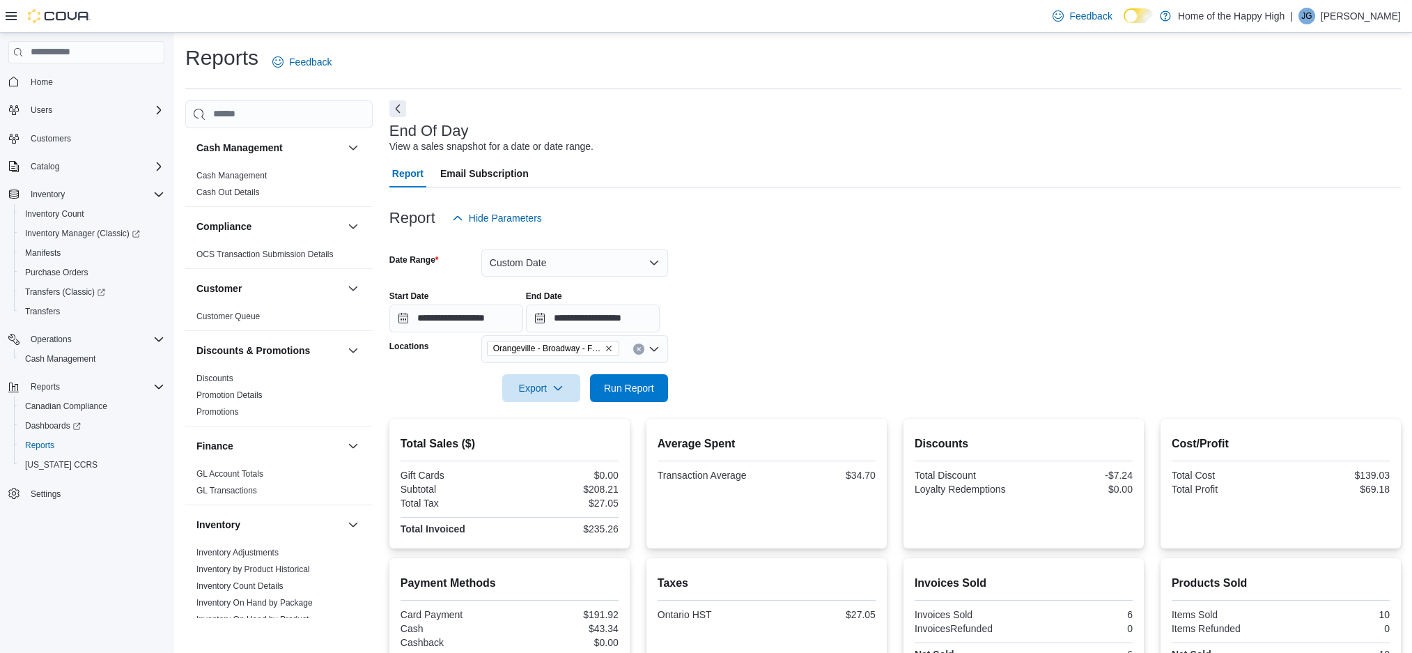  I want to click on div: -$7.24, so click(1079, 475).